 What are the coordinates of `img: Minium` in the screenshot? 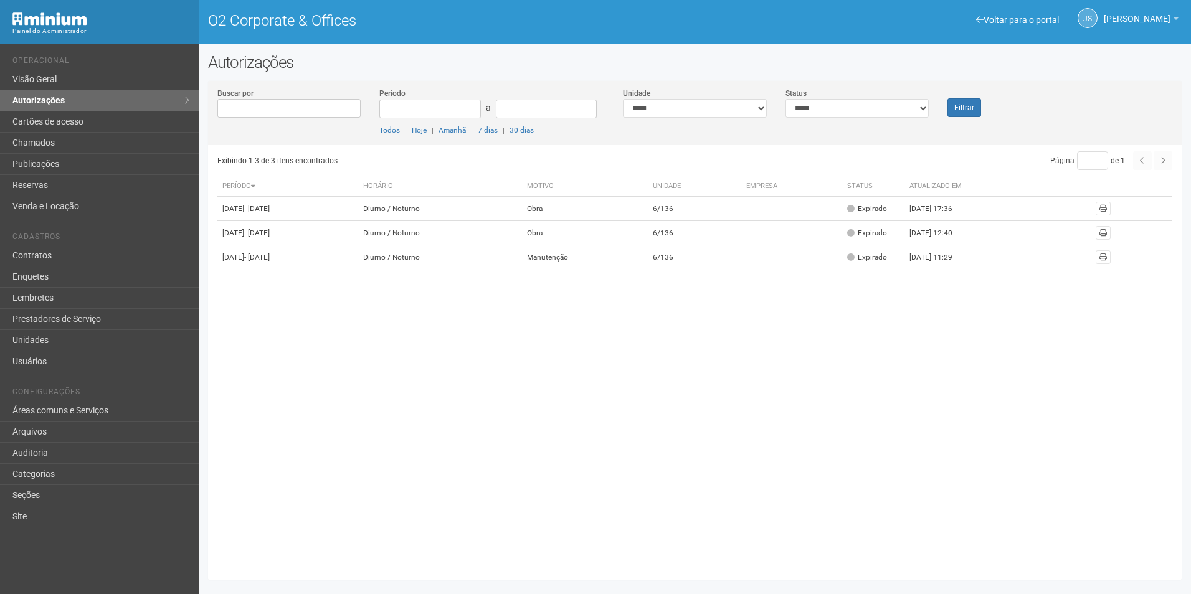 It's located at (50, 19).